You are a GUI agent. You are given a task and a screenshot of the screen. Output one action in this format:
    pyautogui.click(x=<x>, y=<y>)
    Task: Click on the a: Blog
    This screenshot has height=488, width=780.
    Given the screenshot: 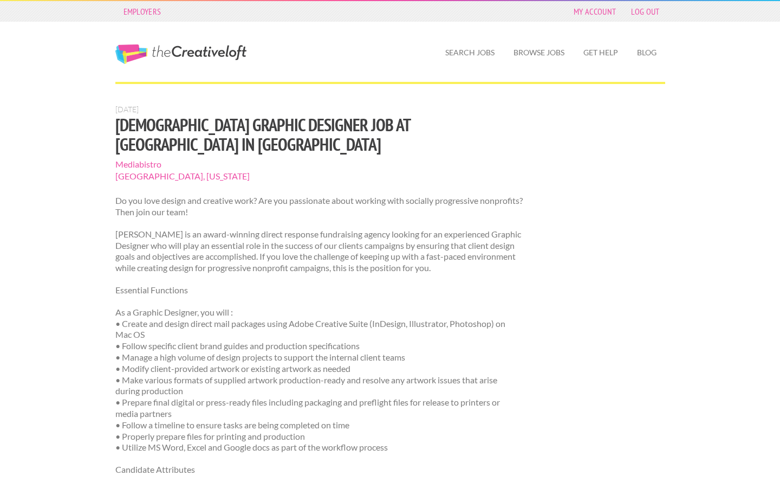 What is the action you would take?
    pyautogui.click(x=647, y=53)
    